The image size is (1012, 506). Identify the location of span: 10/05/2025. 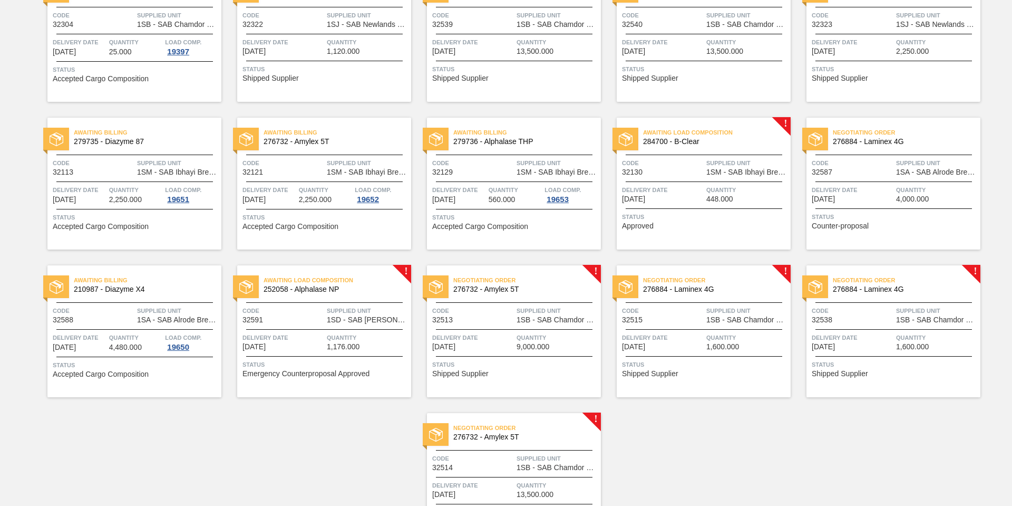
(444, 51).